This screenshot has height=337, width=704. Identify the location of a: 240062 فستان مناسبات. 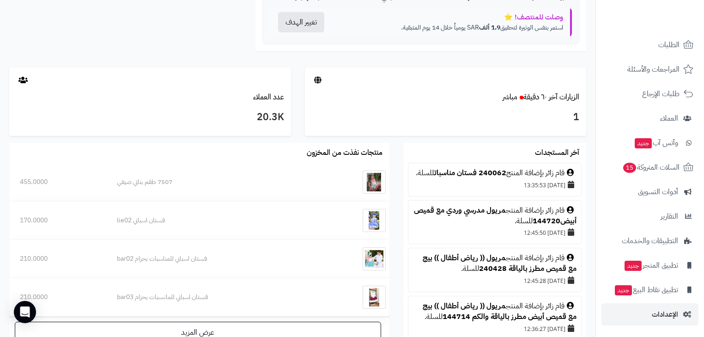
(471, 173).